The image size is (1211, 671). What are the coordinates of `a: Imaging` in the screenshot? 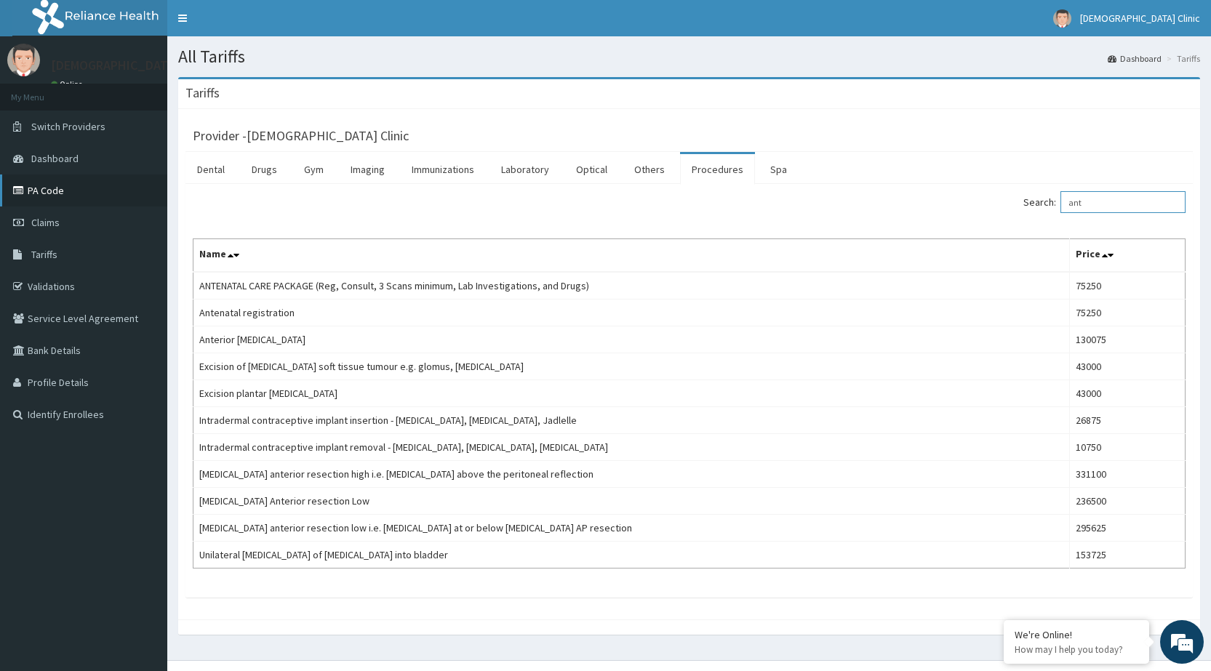 It's located at (367, 169).